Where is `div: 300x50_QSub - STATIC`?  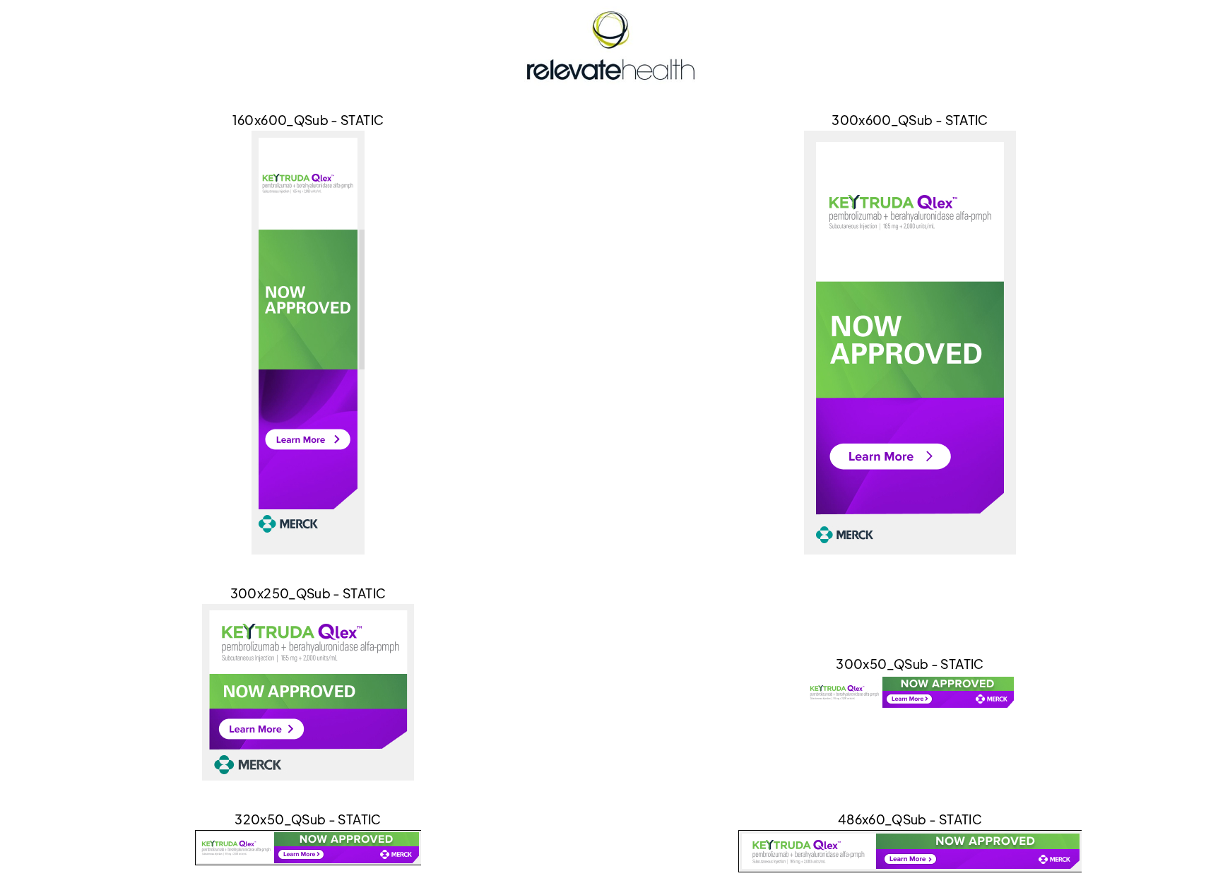 div: 300x50_QSub - STATIC is located at coordinates (909, 664).